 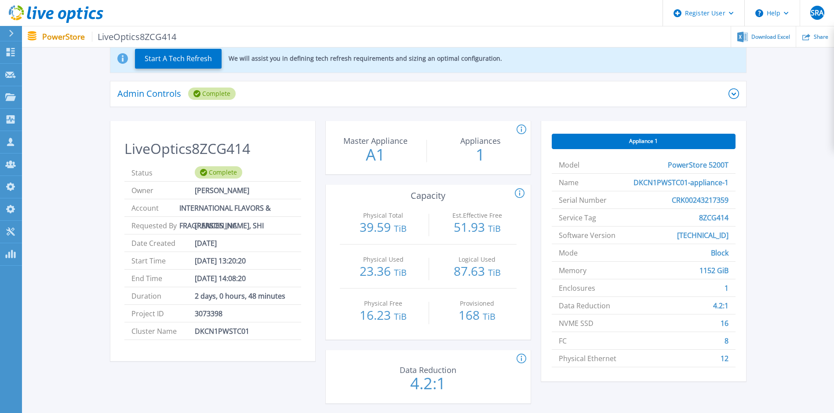 What do you see at coordinates (365, 58) in the screenshot?
I see `p: We will assist you in defining tech refresh requirements and sizing an optimal configuration.` at bounding box center [365, 58].